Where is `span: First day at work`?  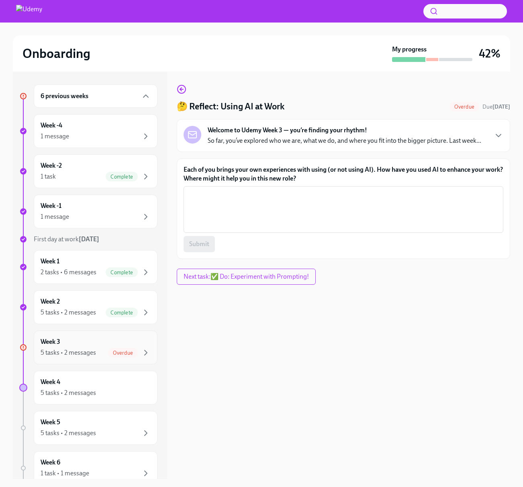 span: First day at work is located at coordinates (66, 239).